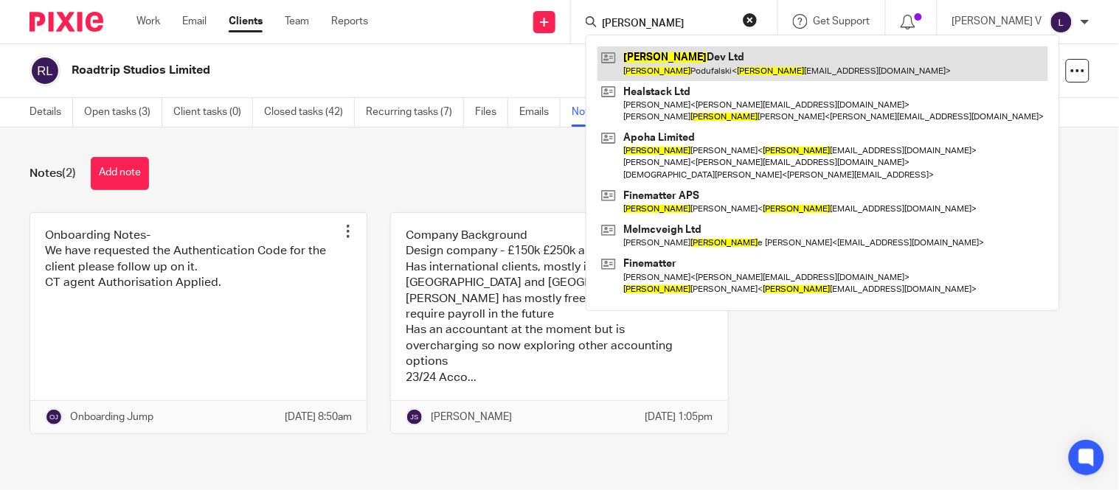 The image size is (1119, 490). Describe the element at coordinates (246, 21) in the screenshot. I see `a: Clients` at that location.